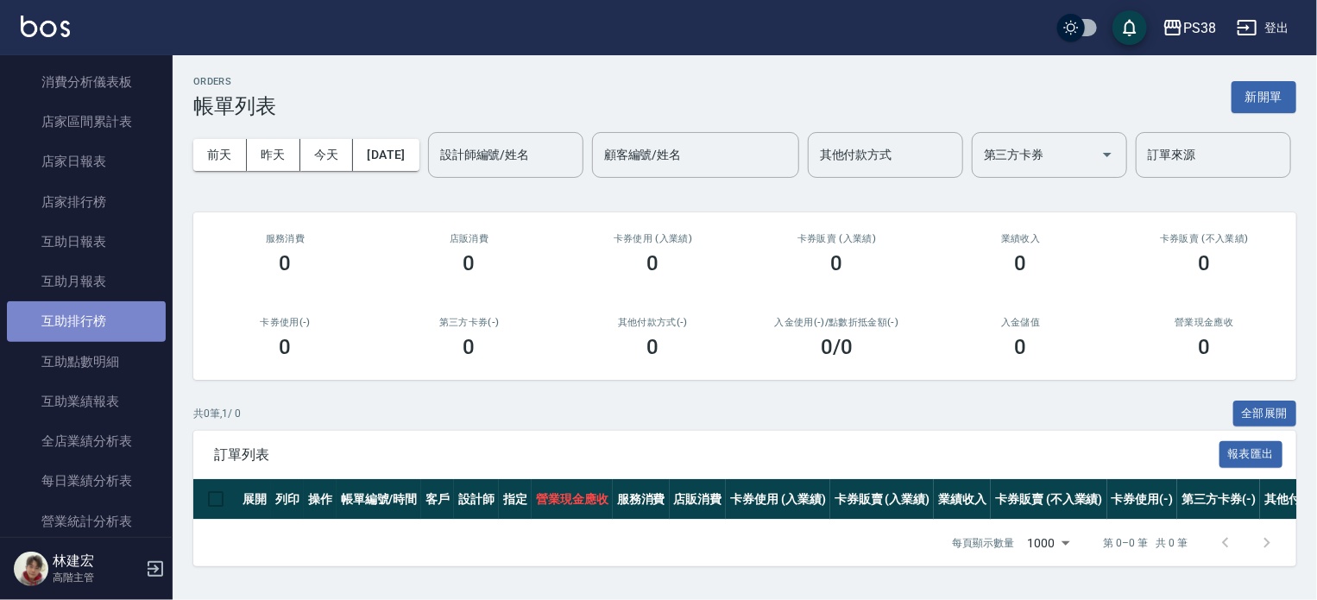 The image size is (1317, 600). Describe the element at coordinates (86, 521) in the screenshot. I see `a: 營業統計分析表` at that location.